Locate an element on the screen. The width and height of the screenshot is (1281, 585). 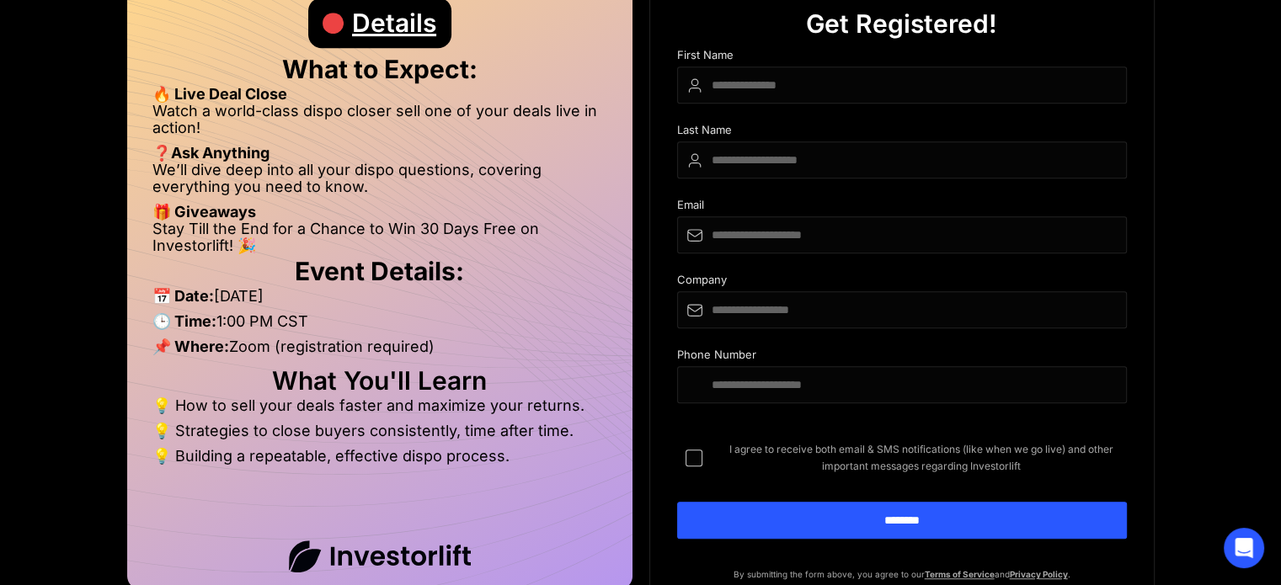
li: 💡 How to sell your deals faster and maximize your returns. is located at coordinates (380, 410).